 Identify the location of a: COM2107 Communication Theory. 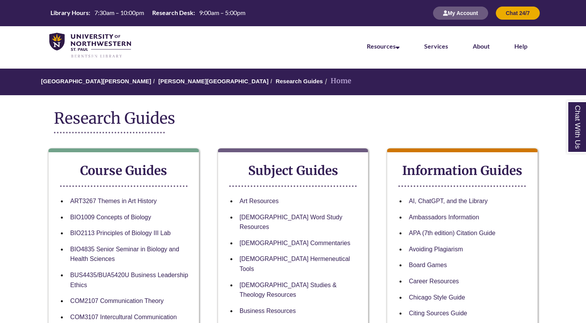
(117, 301).